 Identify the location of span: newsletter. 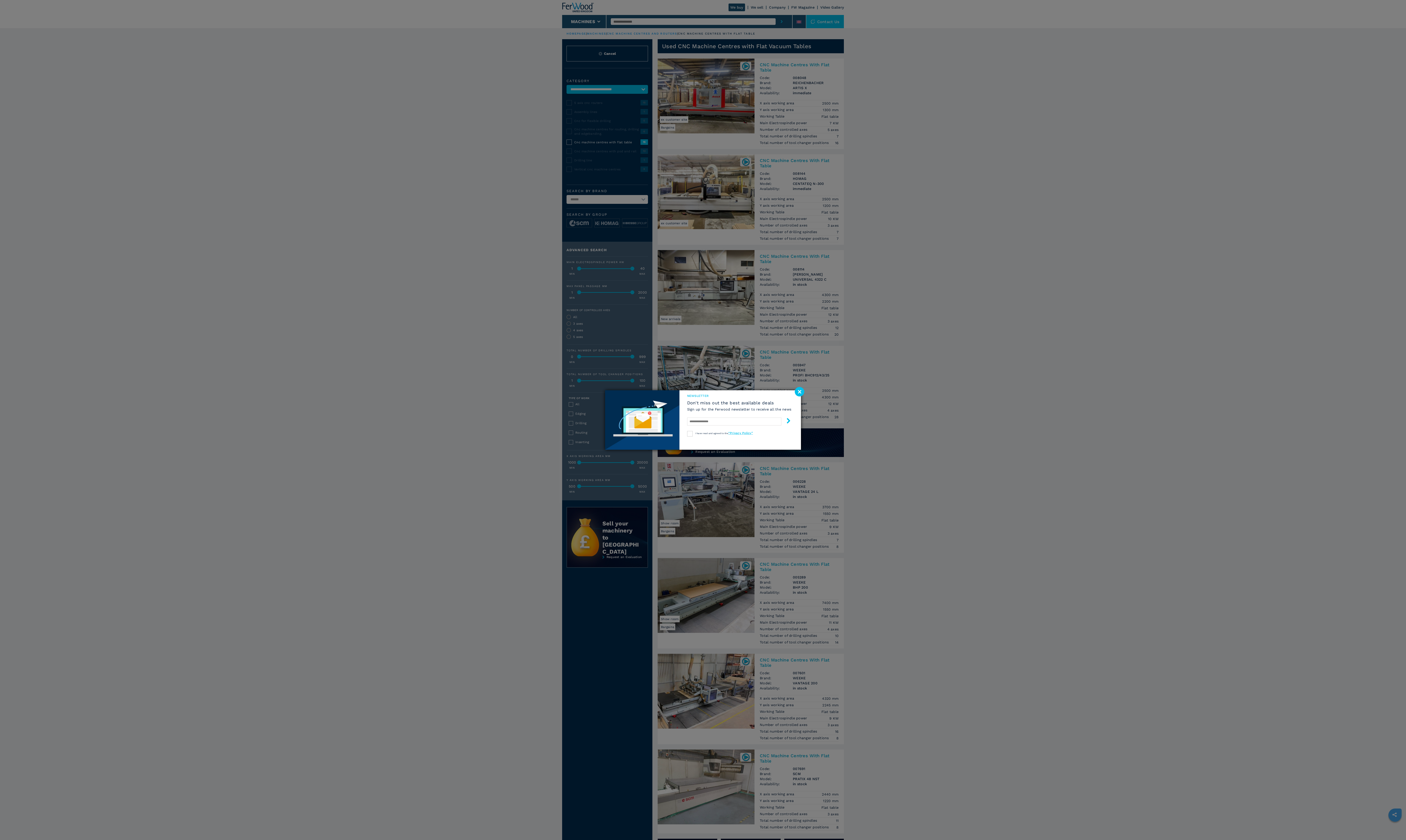
(740, 395).